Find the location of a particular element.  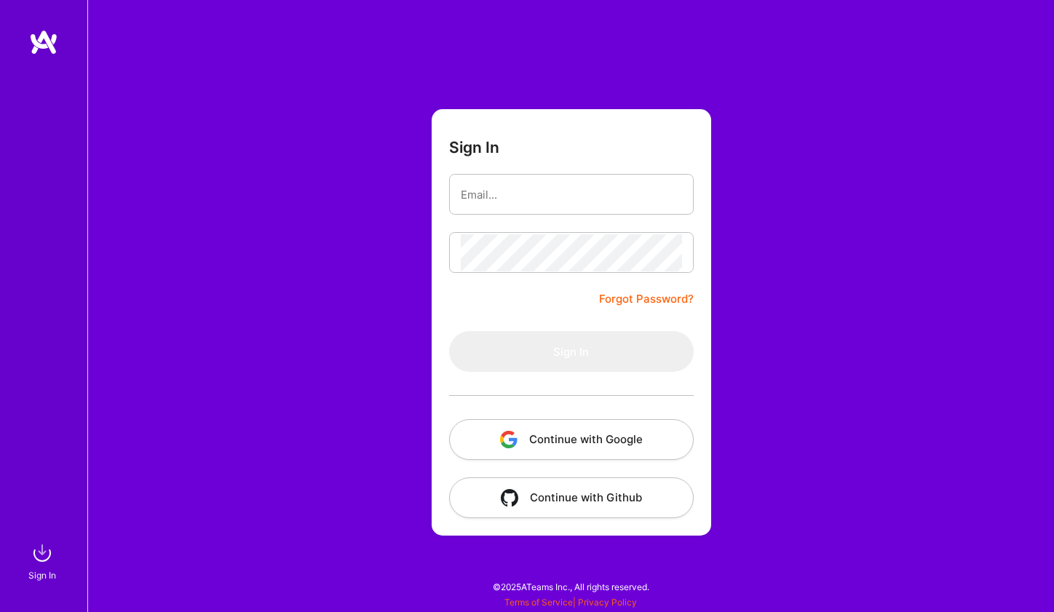

div: © 2025 ATeams Inc., All rights reserved. is located at coordinates (571, 587).